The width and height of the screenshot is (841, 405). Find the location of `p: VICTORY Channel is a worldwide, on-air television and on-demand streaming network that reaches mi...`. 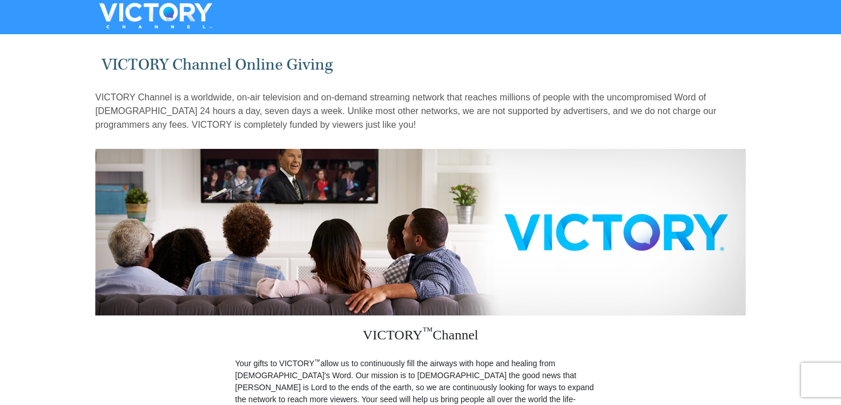

p: VICTORY Channel is a worldwide, on-air television and on-demand streaming network that reaches mi... is located at coordinates (420, 111).